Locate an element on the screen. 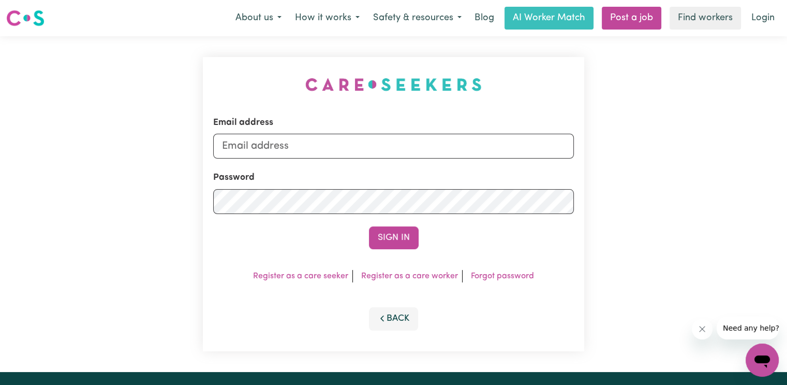 The height and width of the screenshot is (385, 787). span: Need any help? is located at coordinates (34, 11).